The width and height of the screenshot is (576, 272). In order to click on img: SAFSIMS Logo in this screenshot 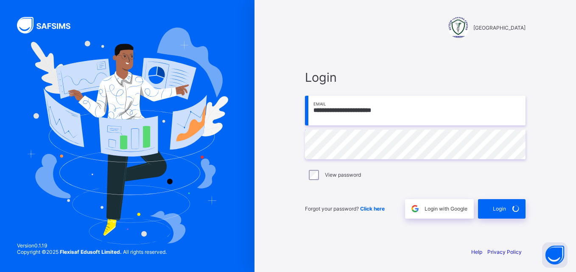, I will do `click(49, 25)`.